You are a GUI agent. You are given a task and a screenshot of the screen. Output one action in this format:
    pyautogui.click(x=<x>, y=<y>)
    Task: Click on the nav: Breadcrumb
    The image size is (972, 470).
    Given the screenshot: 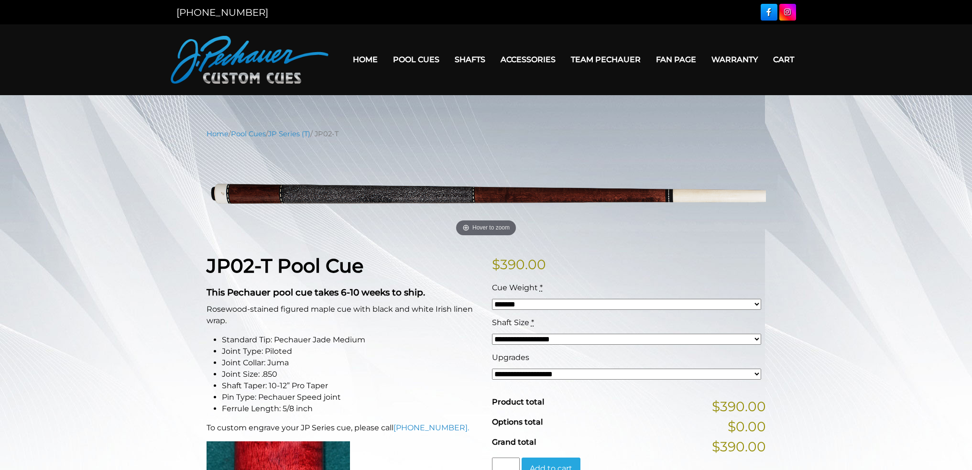 What is the action you would take?
    pyautogui.click(x=486, y=134)
    